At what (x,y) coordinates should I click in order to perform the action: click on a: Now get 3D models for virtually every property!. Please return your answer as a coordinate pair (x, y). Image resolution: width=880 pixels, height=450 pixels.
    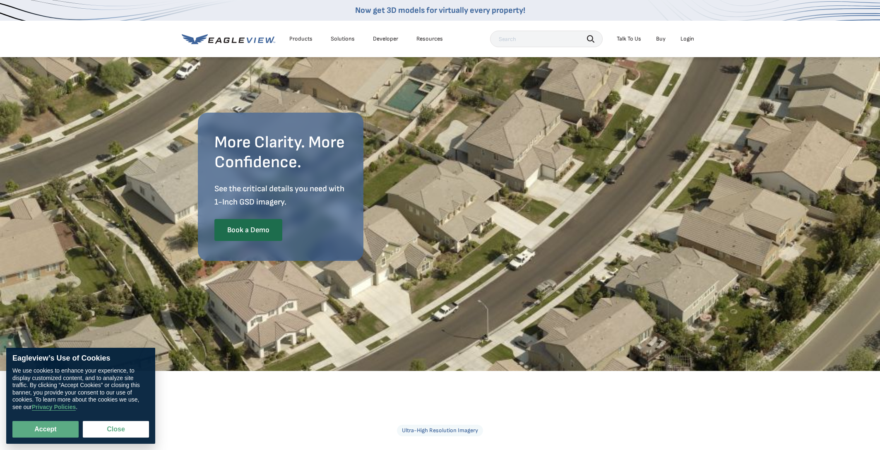
    Looking at the image, I should click on (440, 10).